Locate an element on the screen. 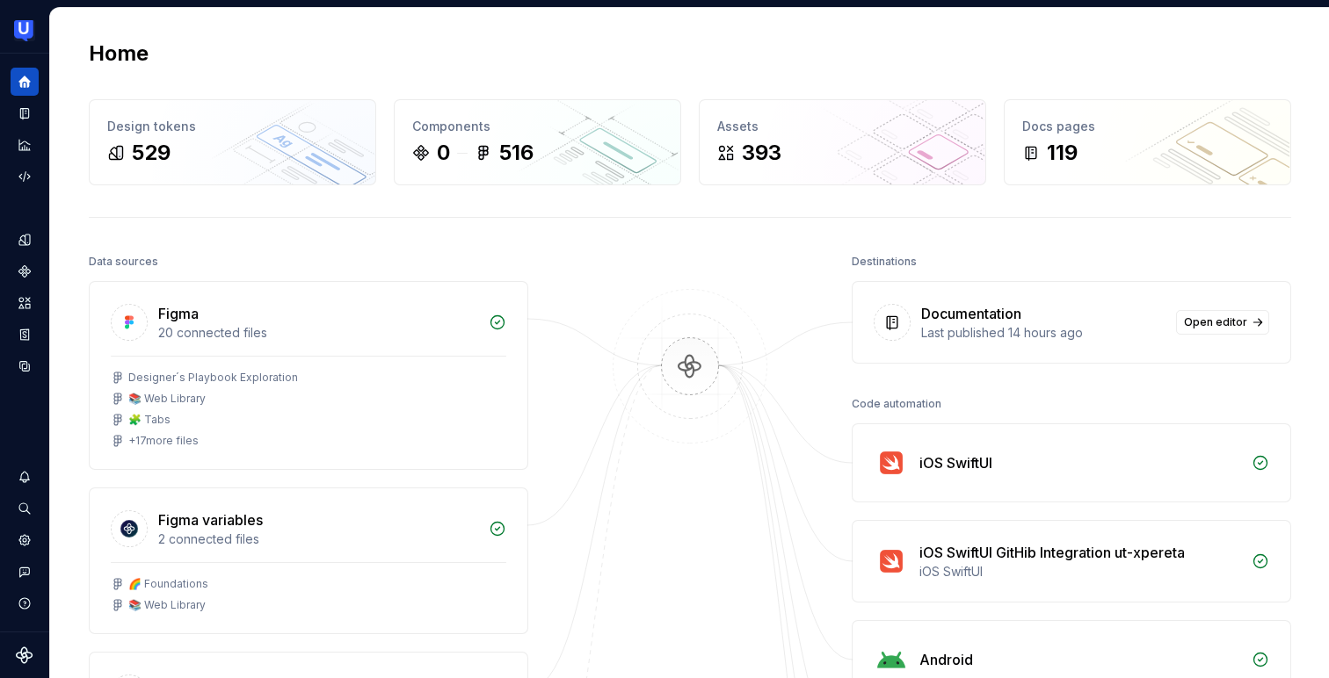 Image resolution: width=1329 pixels, height=678 pixels. div: Last published 14 hours ago is located at coordinates (1043, 333).